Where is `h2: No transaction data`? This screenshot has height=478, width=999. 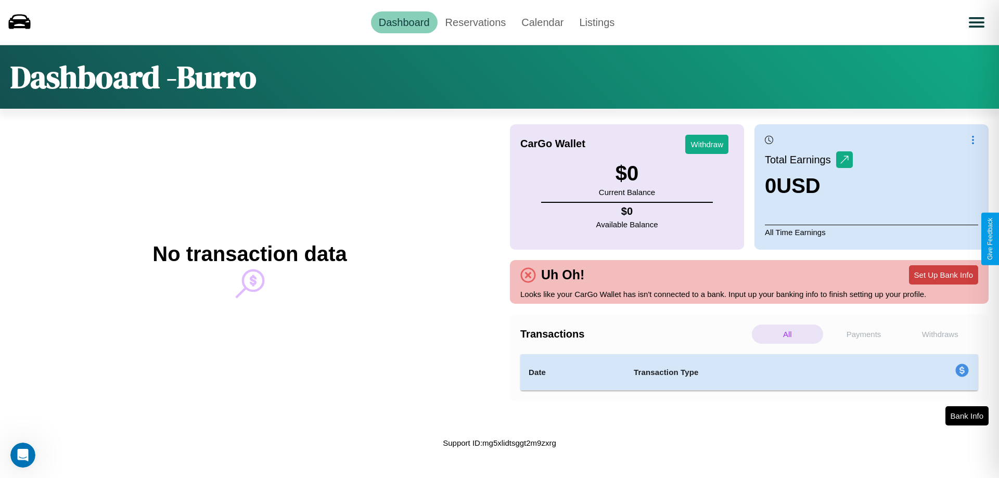 h2: No transaction data is located at coordinates (249, 254).